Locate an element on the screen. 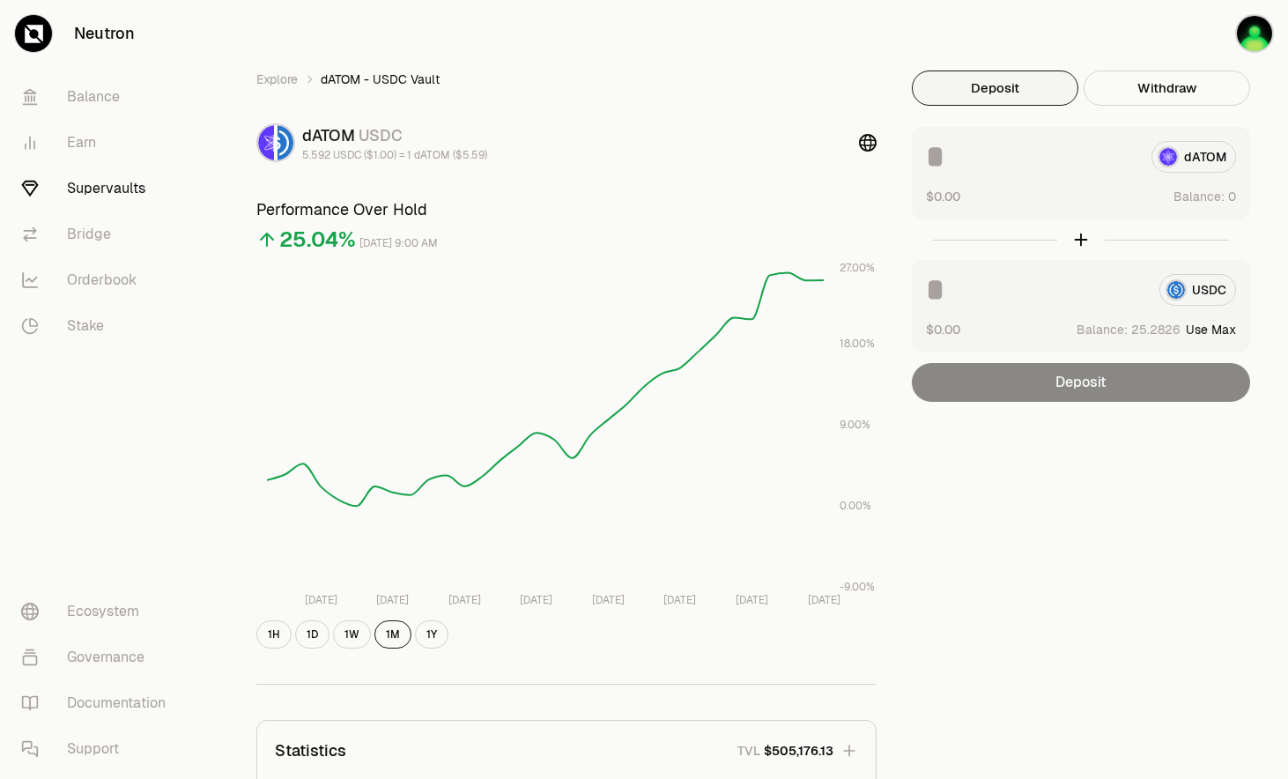 The height and width of the screenshot is (779, 1288). font: Bridge is located at coordinates (89, 234).